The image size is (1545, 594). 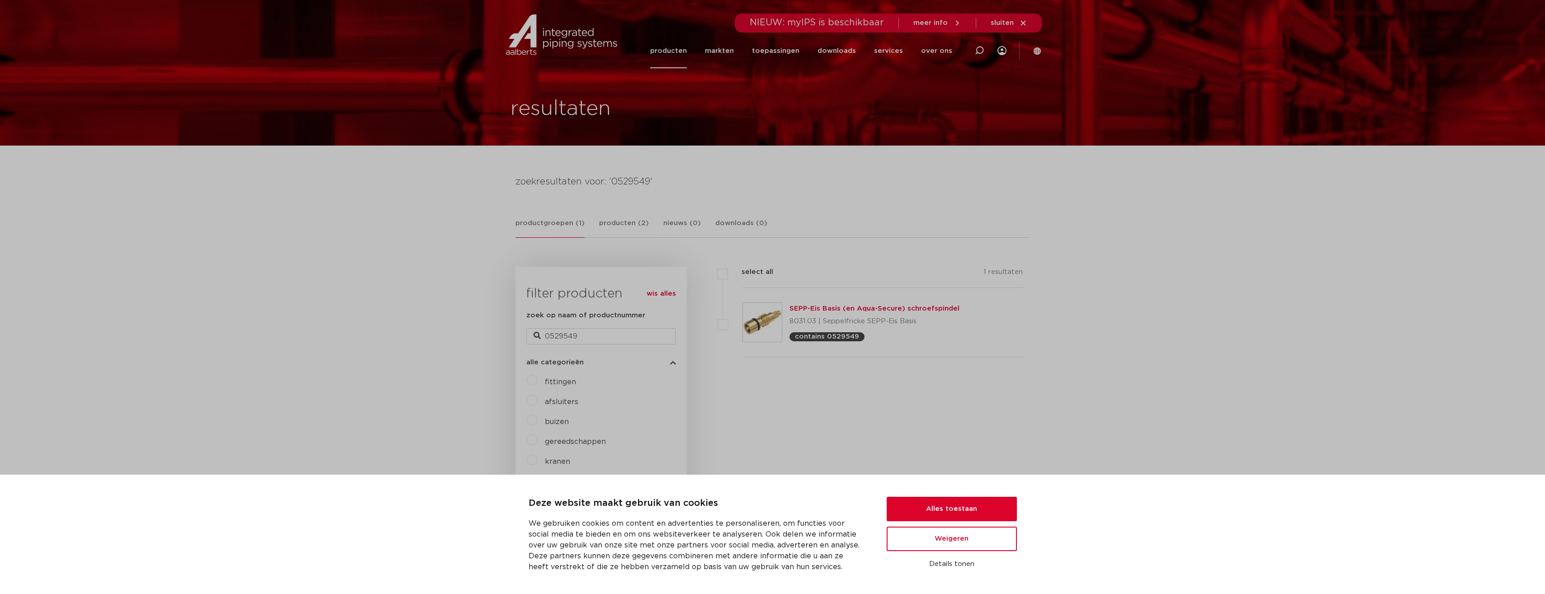 I want to click on a: markten, so click(x=720, y=51).